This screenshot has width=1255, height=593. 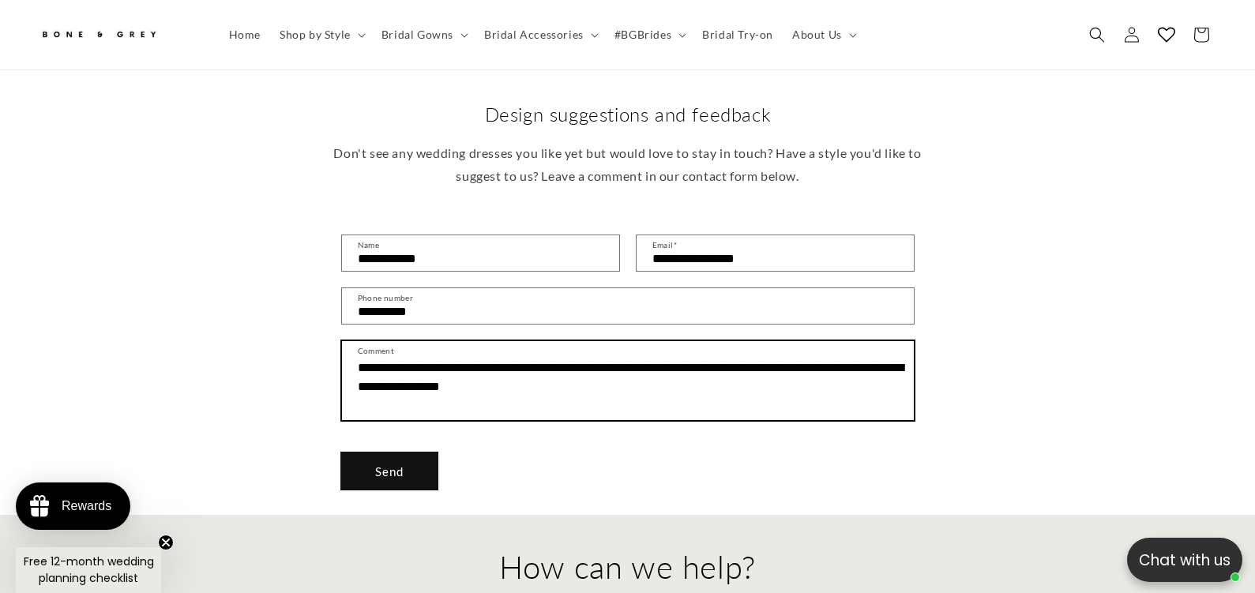 I want to click on span: Bridal Gowns, so click(x=417, y=35).